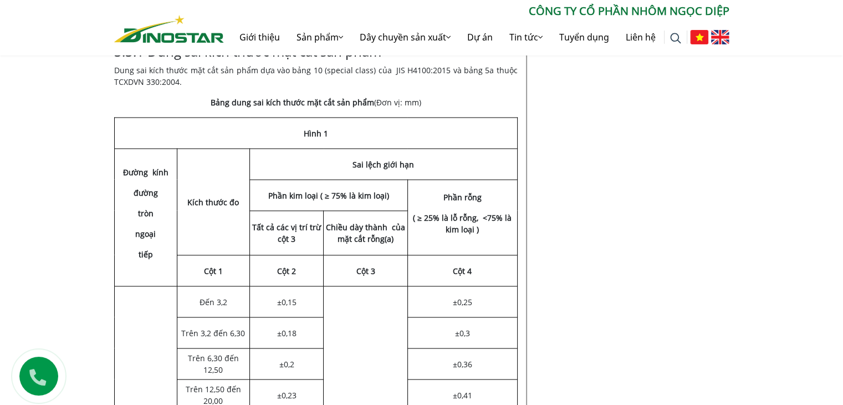 This screenshot has width=843, height=405. I want to click on strong: Sai lệch giới hạn, so click(383, 163).